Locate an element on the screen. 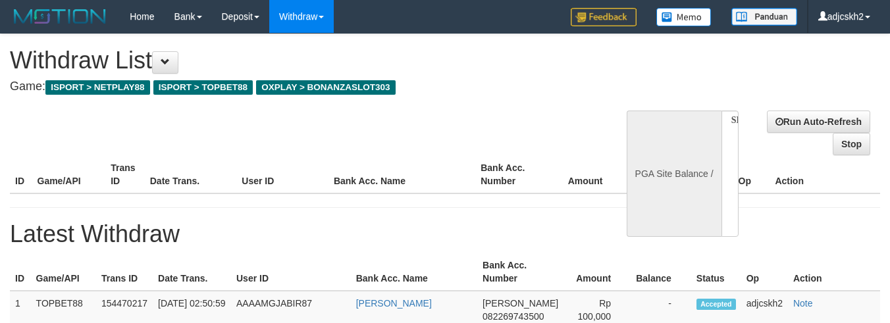 The height and width of the screenshot is (323, 890). img: panduan.png is located at coordinates (764, 16).